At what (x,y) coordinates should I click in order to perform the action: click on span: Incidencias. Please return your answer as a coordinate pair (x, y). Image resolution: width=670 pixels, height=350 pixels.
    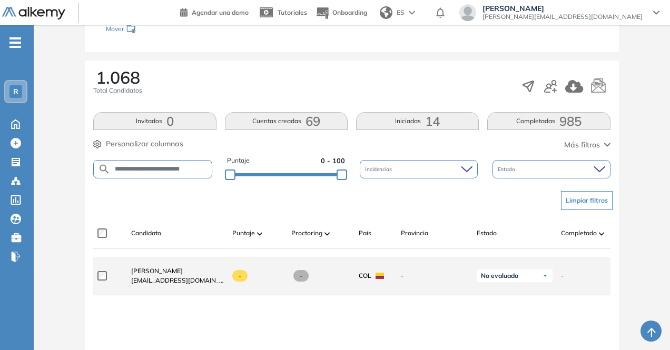
    Looking at the image, I should click on (379, 169).